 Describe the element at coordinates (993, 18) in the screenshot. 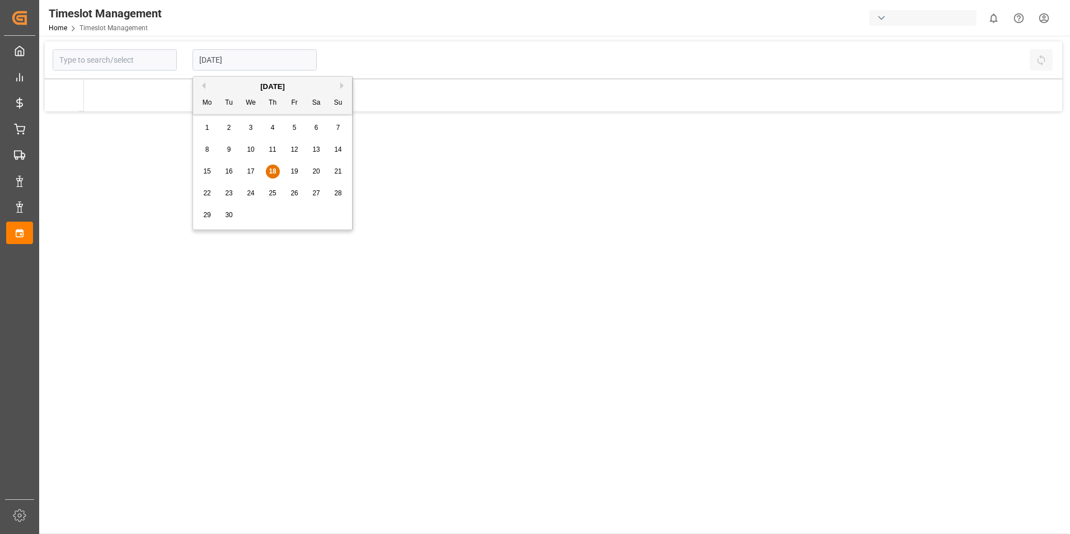

I see `button: show 0 new notifications` at that location.